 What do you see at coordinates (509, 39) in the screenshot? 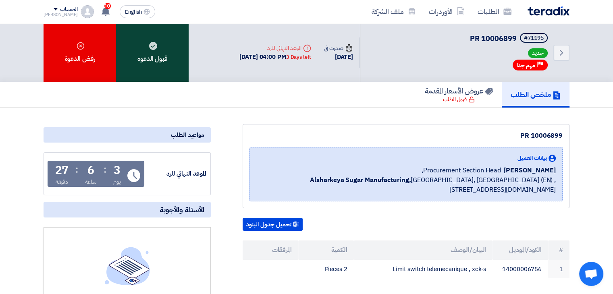
I see `h5: PR 10006899` at bounding box center [509, 39].